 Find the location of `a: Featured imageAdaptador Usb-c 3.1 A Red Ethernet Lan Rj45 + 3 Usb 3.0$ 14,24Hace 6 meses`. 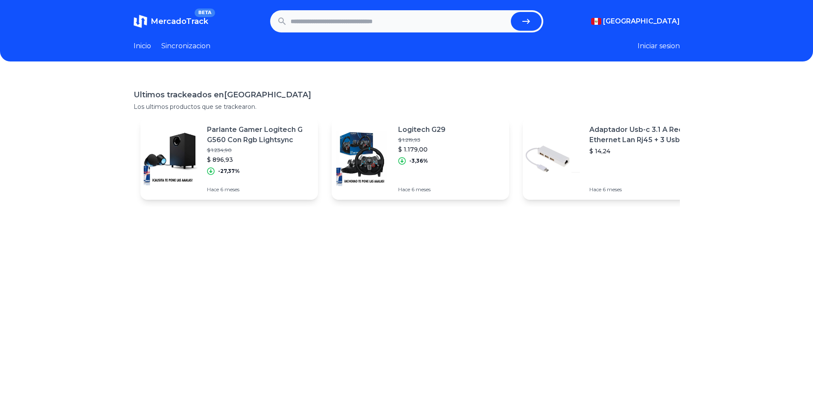

a: Featured imageAdaptador Usb-c 3.1 A Red Ethernet Lan Rj45 + 3 Usb 3.0$ 14,24Hace 6 meses is located at coordinates (612, 159).